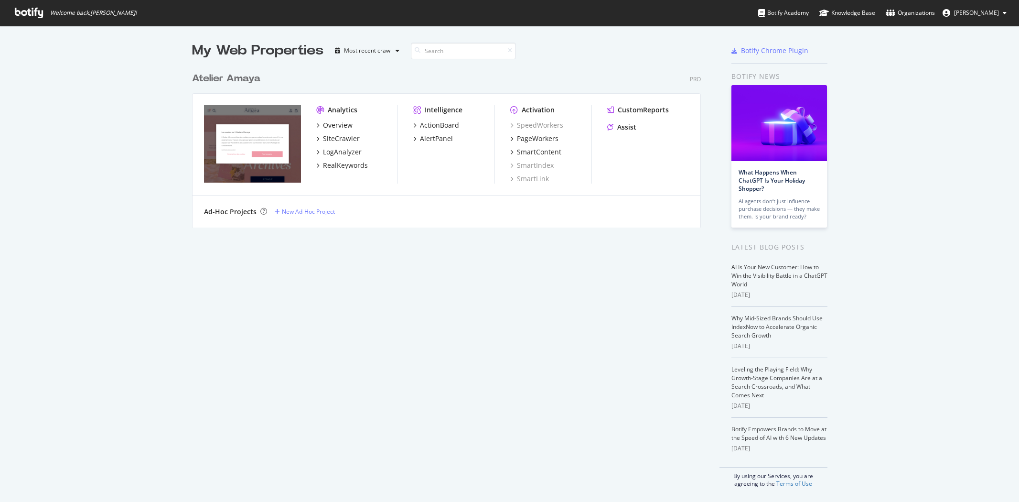  I want to click on div: SmartContent, so click(539, 152).